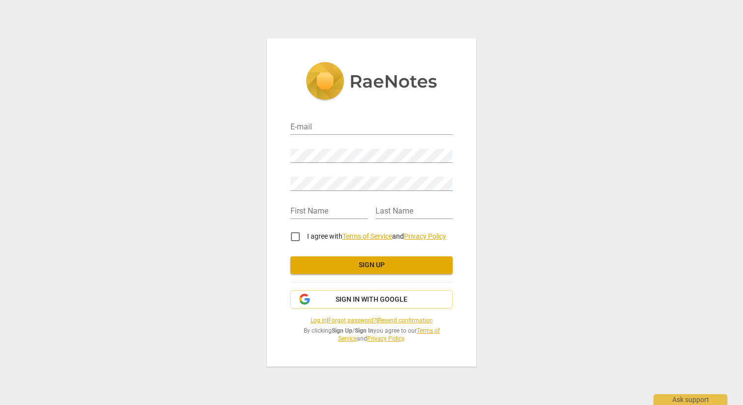 The width and height of the screenshot is (743, 405). Describe the element at coordinates (406, 320) in the screenshot. I see `a: Resend confirmation` at that location.